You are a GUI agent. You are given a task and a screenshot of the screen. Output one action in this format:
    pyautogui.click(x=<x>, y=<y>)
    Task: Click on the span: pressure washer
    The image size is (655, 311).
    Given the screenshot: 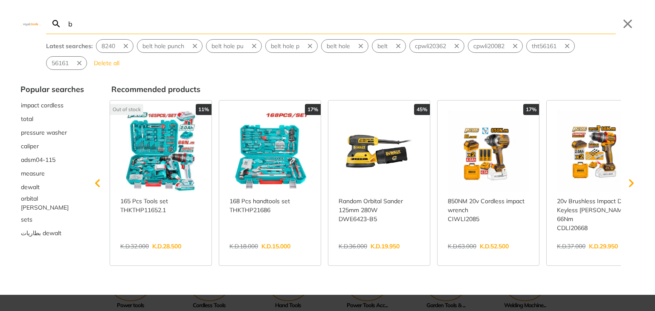 What is the action you would take?
    pyautogui.click(x=44, y=133)
    